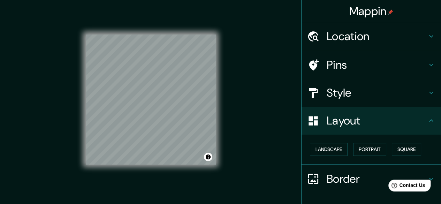 This screenshot has height=204, width=441. What do you see at coordinates (372, 65) in the screenshot?
I see `div: Pins` at bounding box center [372, 65].